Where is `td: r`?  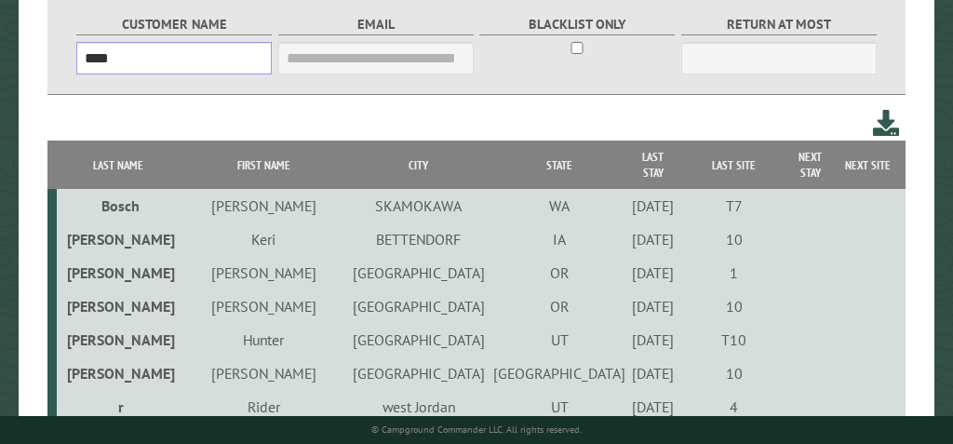 td: r is located at coordinates (118, 407).